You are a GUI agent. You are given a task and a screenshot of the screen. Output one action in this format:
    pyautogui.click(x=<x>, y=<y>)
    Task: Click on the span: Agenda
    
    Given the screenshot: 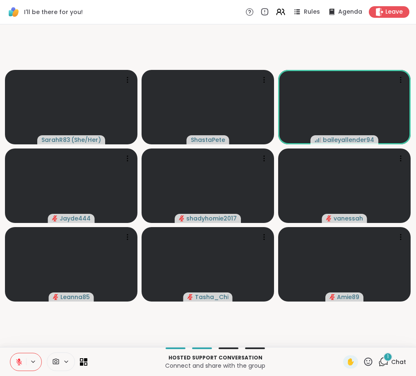 What is the action you would take?
    pyautogui.click(x=350, y=12)
    